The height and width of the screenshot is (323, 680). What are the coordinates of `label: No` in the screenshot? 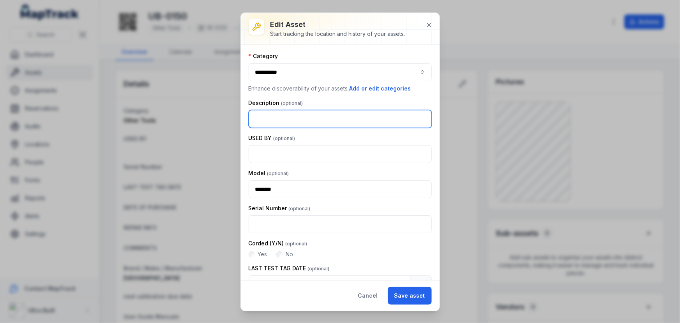 It's located at (289, 254).